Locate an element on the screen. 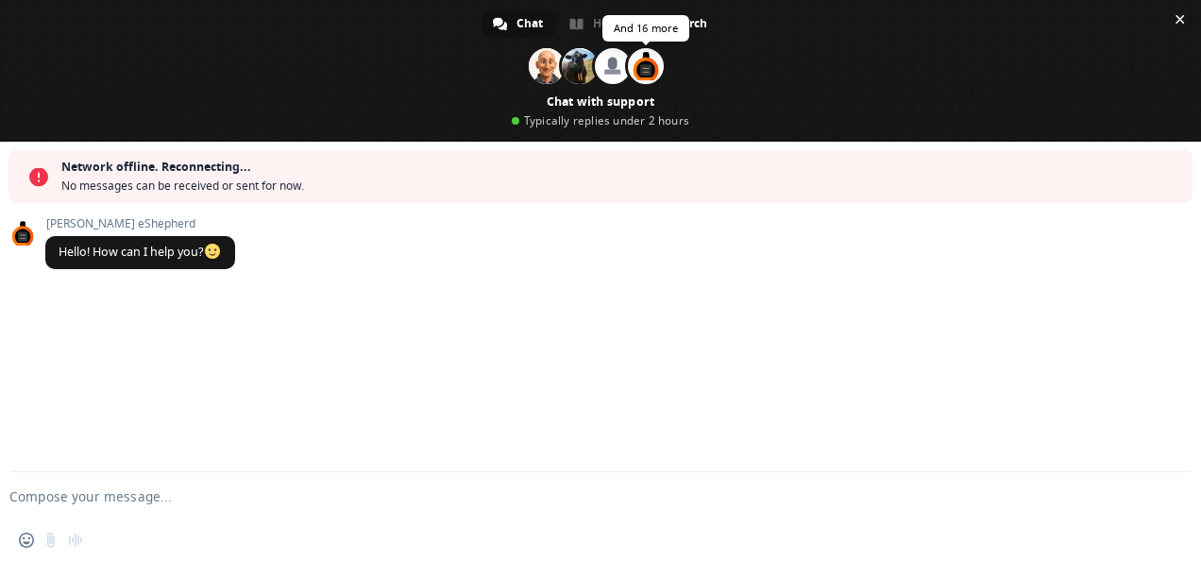 The height and width of the screenshot is (561, 1201). span: Chat is located at coordinates (530, 24).